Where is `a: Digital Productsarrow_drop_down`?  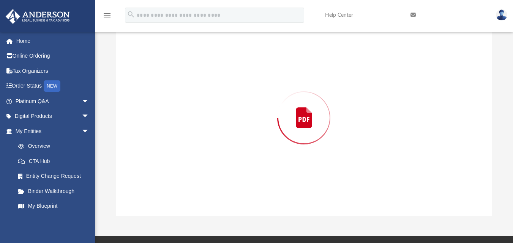 a: Digital Productsarrow_drop_down is located at coordinates (53, 117).